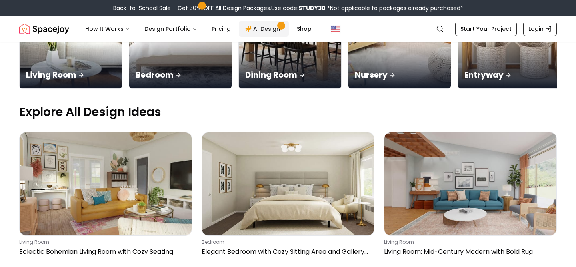 Image resolution: width=576 pixels, height=267 pixels. I want to click on b: STUDY30, so click(312, 8).